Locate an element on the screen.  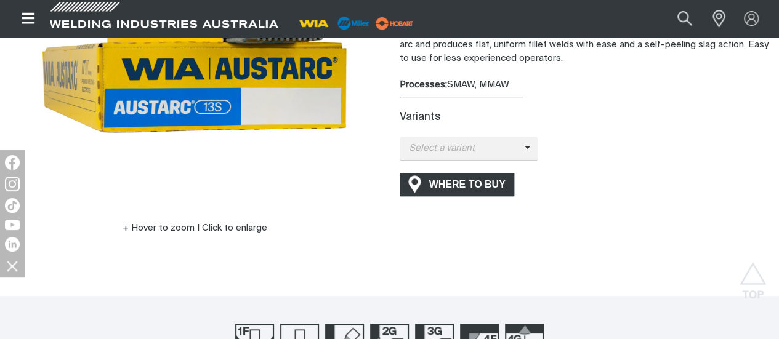
button: Hover to zoom | Click to enlarge is located at coordinates (195, 228).